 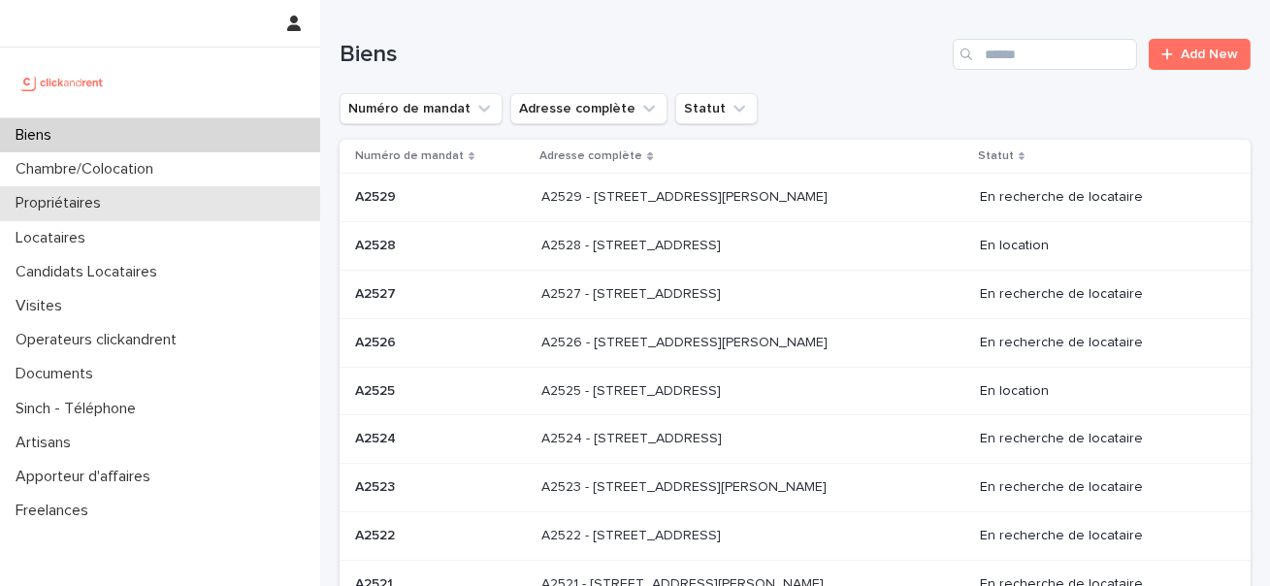 What do you see at coordinates (90, 272) in the screenshot?
I see `p: Candidats Locataires` at bounding box center [90, 272].